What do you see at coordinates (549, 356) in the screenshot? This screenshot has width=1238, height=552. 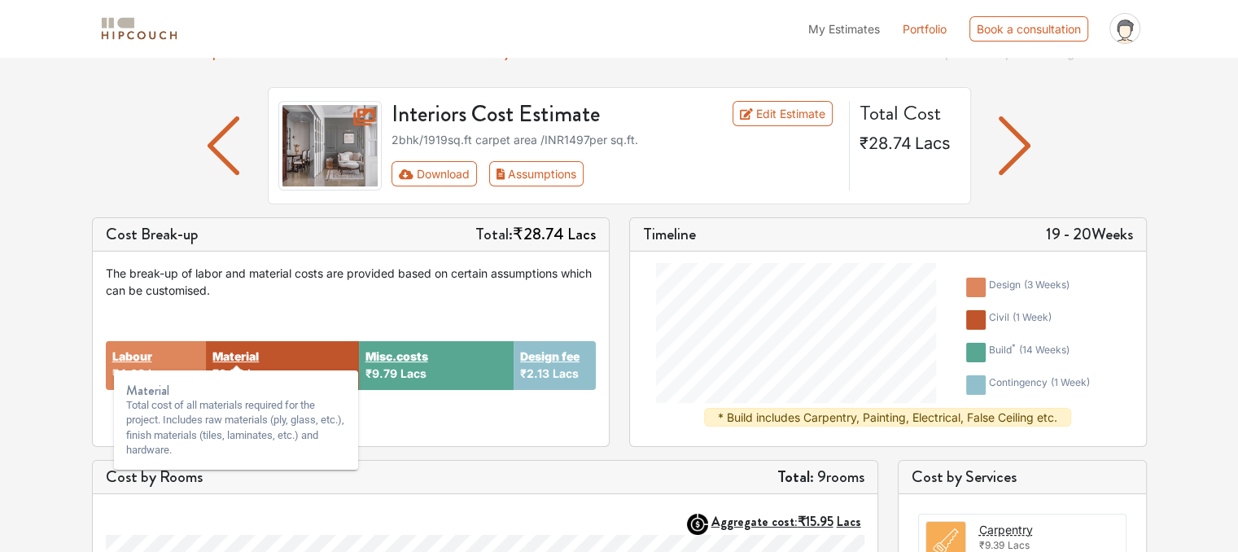 I see `strong: Design fee` at bounding box center [549, 356].